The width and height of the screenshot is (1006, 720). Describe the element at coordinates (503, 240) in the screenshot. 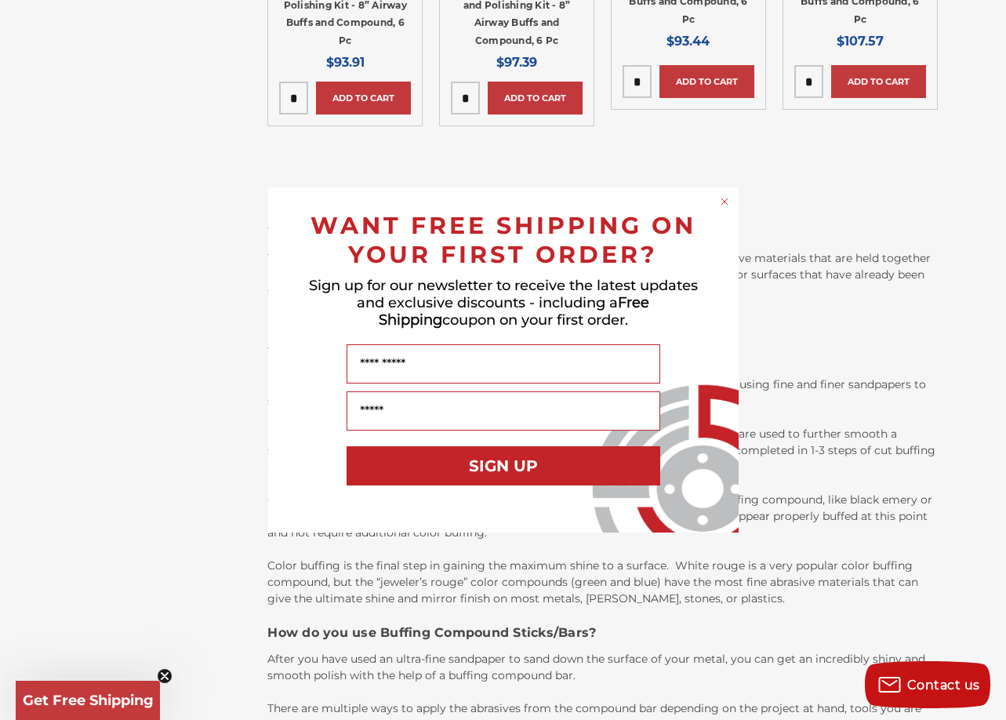

I see `span: WANT FREE SHIPPING ON YOUR FIRST ORDER?` at that location.